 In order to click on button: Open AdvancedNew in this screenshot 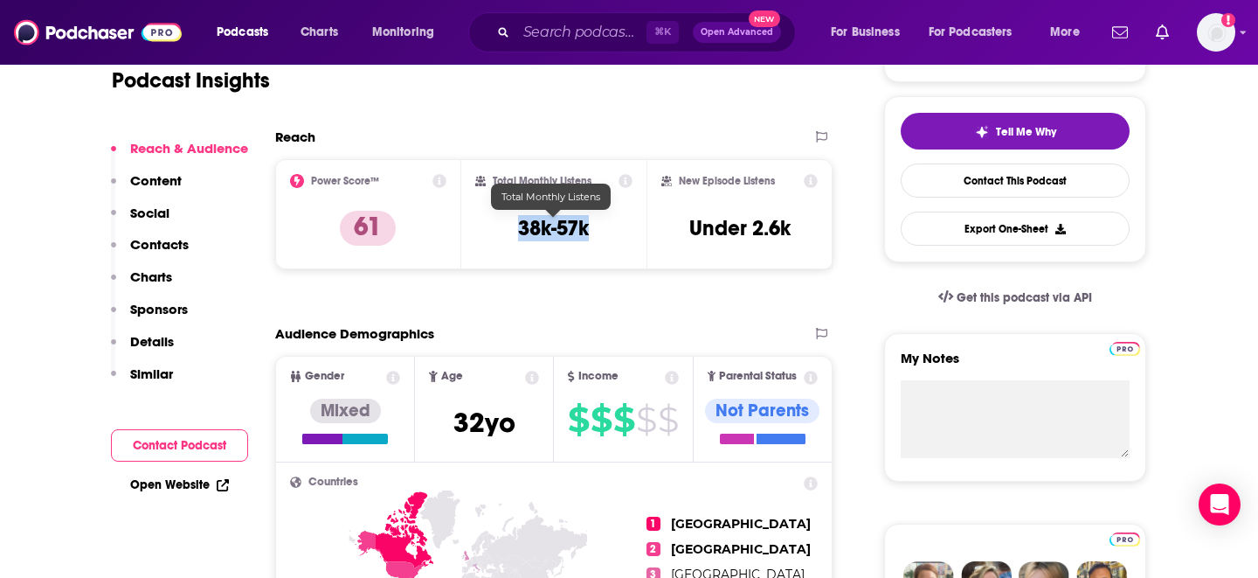, I will do `click(737, 32)`.